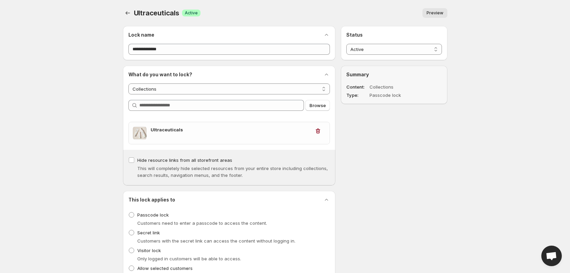 Image resolution: width=570 pixels, height=273 pixels. Describe the element at coordinates (357, 95) in the screenshot. I see `dt: Type :` at that location.